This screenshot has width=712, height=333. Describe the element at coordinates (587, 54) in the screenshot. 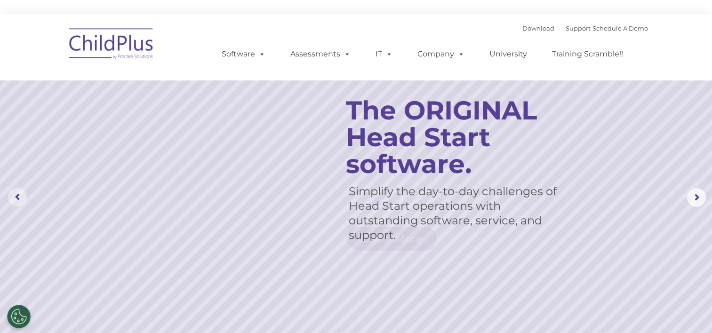

I see `a: Training Scramble!!` at that location.